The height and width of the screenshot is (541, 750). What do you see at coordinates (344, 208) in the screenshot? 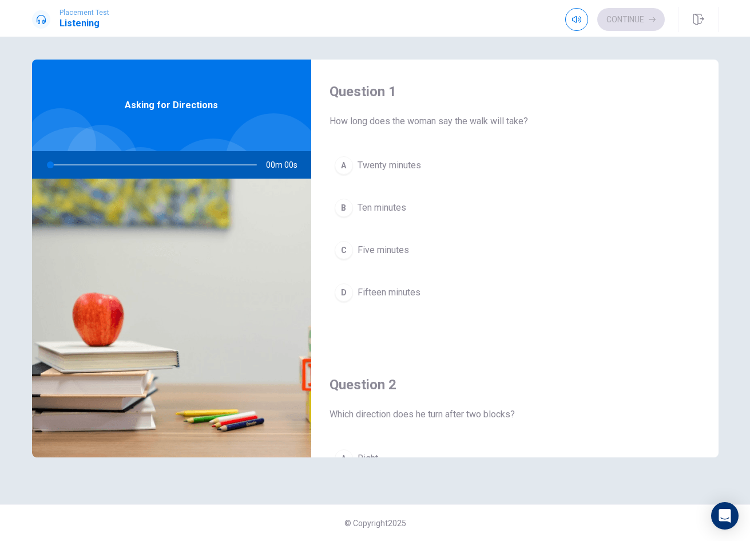
I see `div: B` at bounding box center [344, 208].